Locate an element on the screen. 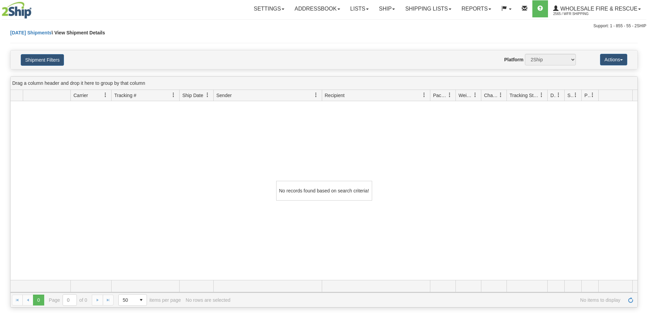 Image resolution: width=648 pixels, height=313 pixels. div: grid grouping header is located at coordinates (324, 83).